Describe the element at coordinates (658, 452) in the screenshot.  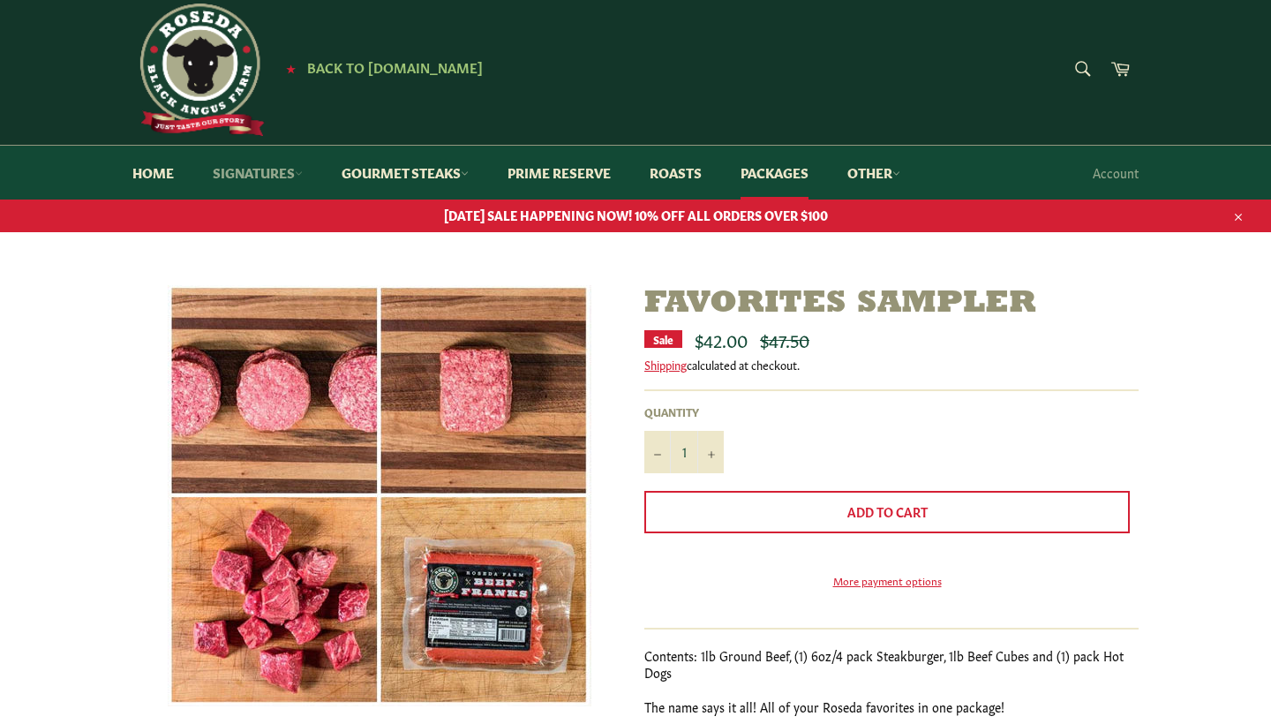
I see `button: Reduce item quantity by one` at that location.